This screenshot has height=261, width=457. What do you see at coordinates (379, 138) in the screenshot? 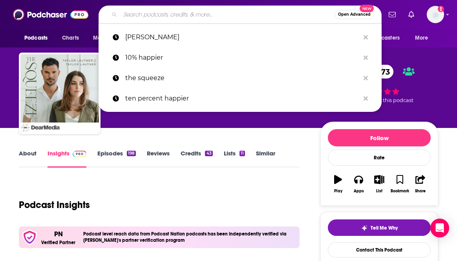
I see `button: Follow` at bounding box center [379, 138].